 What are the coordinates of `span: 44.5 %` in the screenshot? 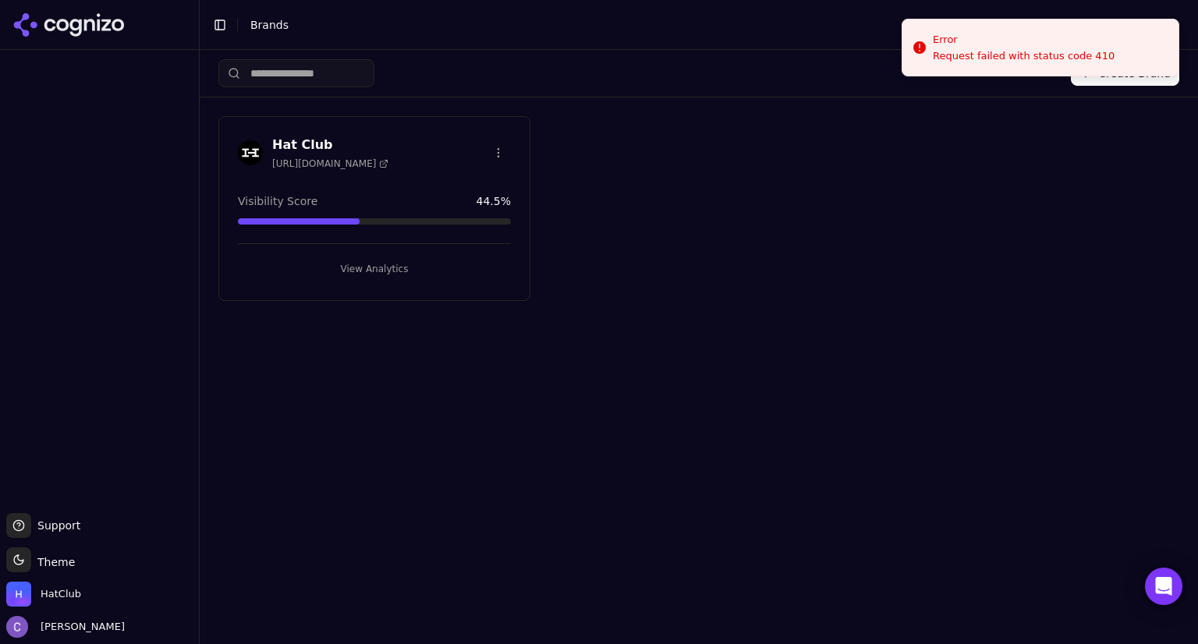 It's located at (494, 201).